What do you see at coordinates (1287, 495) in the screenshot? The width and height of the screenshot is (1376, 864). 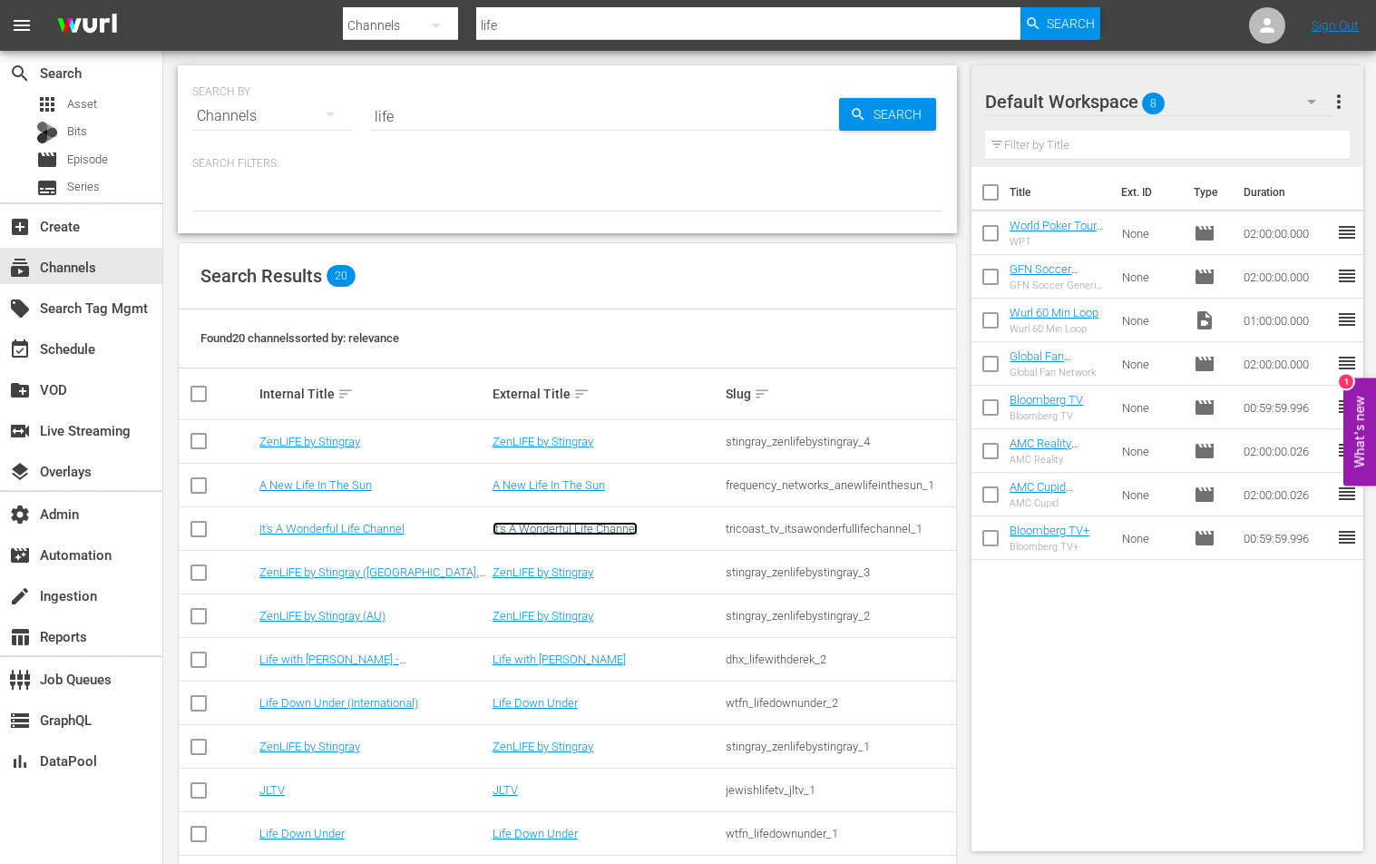 I see `td: 02:00:00.026` at bounding box center [1287, 495].